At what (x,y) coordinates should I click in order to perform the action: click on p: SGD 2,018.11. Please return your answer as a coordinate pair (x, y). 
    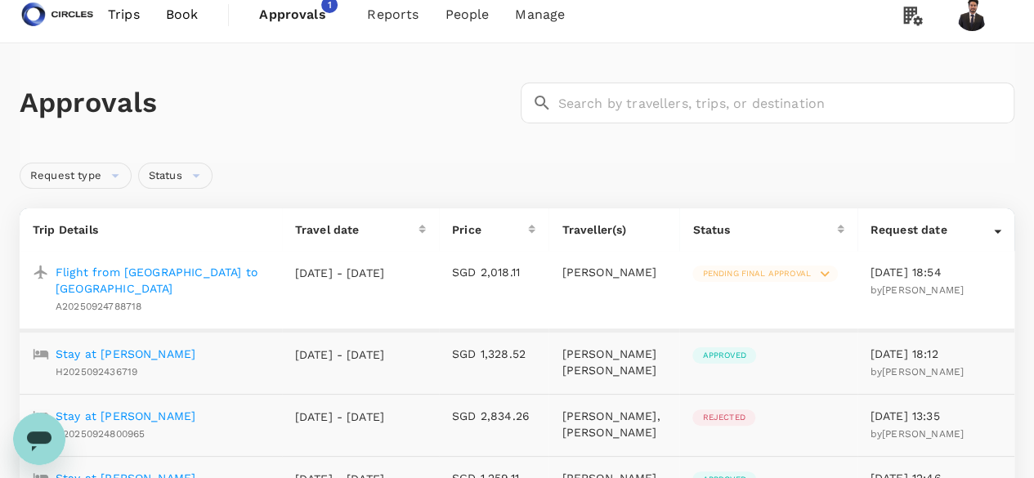
    Looking at the image, I should click on (494, 272).